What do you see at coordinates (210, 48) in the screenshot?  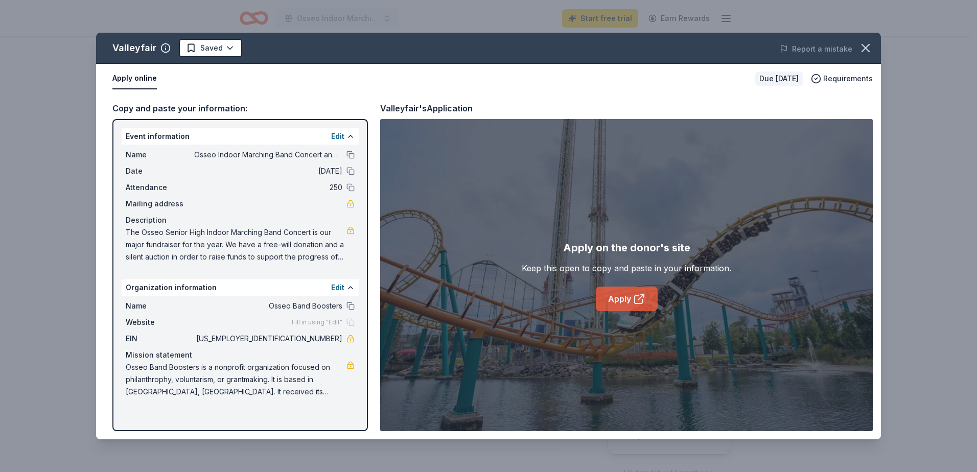 I see `button: Saved` at bounding box center [210, 48].